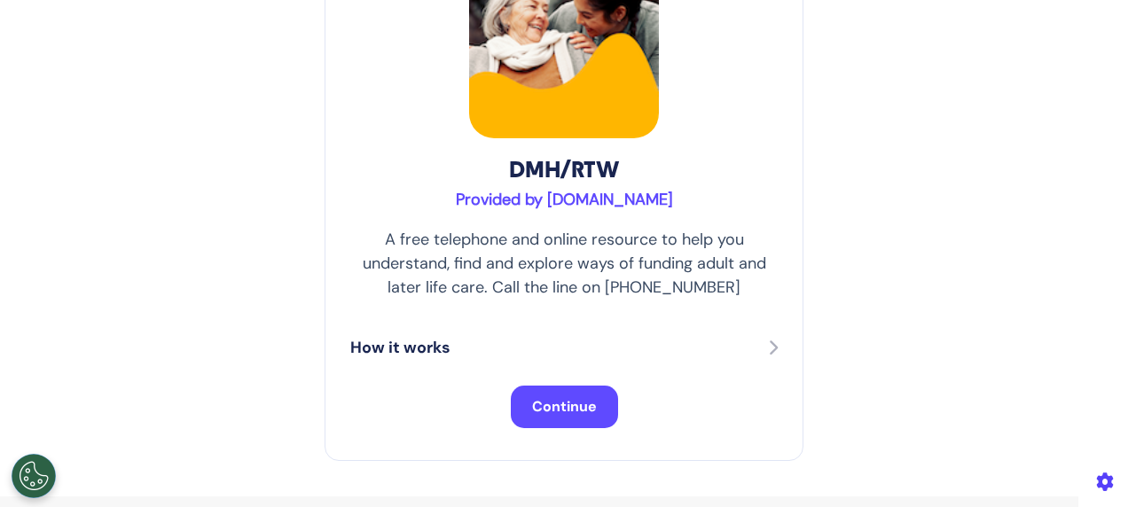 Image resolution: width=1128 pixels, height=507 pixels. Describe the element at coordinates (400, 348) in the screenshot. I see `p: How it works` at that location.